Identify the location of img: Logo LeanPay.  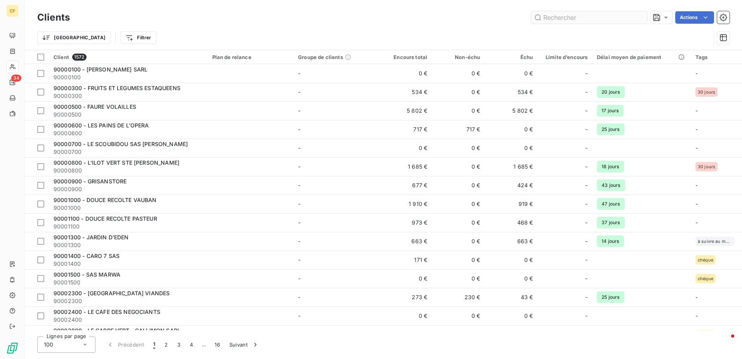
(12, 348).